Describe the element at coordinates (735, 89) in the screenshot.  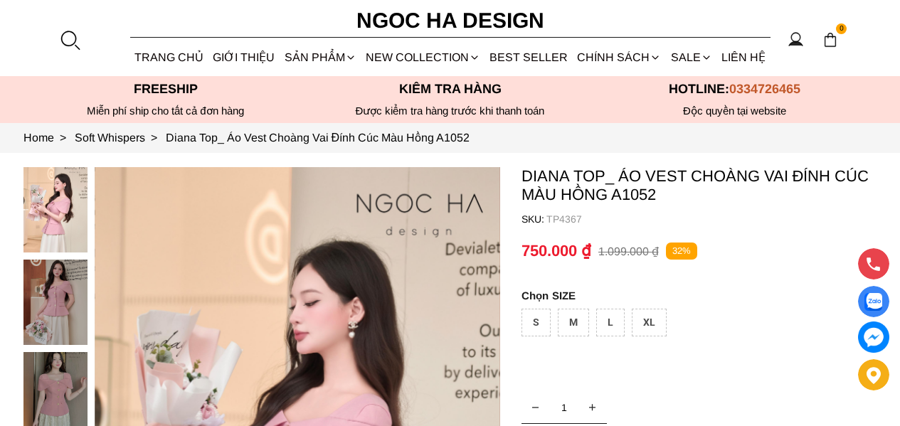
I see `p: Hotline:` at that location.